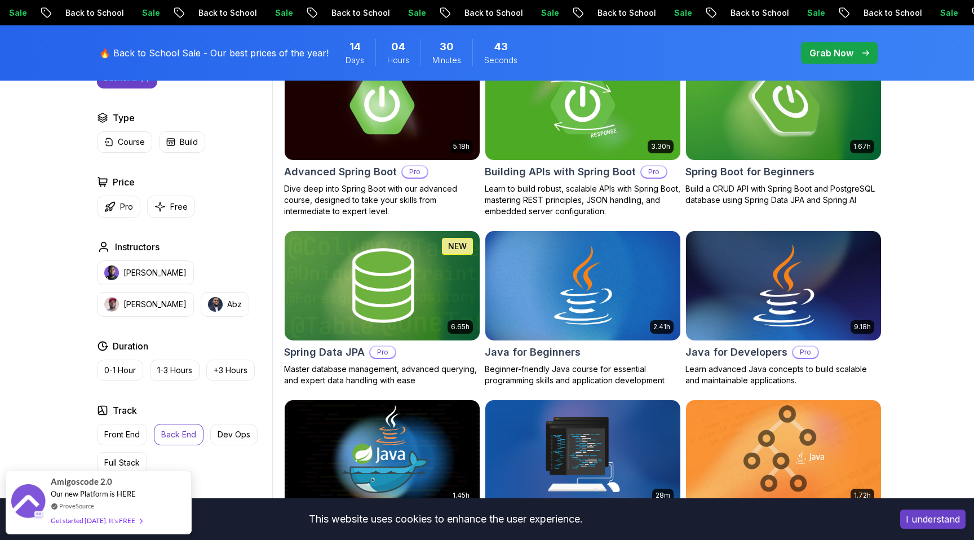 The height and width of the screenshot is (540, 974). I want to click on img: Java for Developers card, so click(783, 285).